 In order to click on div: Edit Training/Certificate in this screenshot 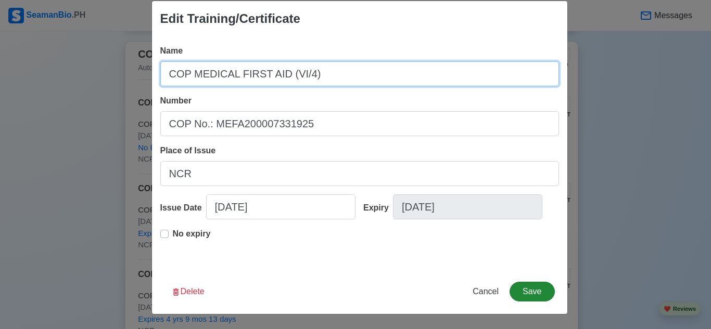, I will do `click(230, 19)`.